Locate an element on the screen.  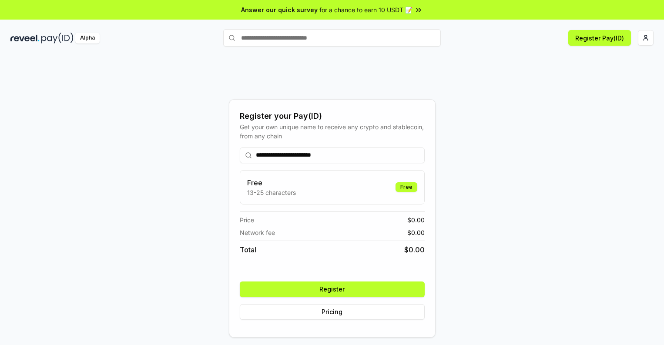
div: Get your own unique name to receive any crypto and stablecoin, from any chain is located at coordinates (332, 131).